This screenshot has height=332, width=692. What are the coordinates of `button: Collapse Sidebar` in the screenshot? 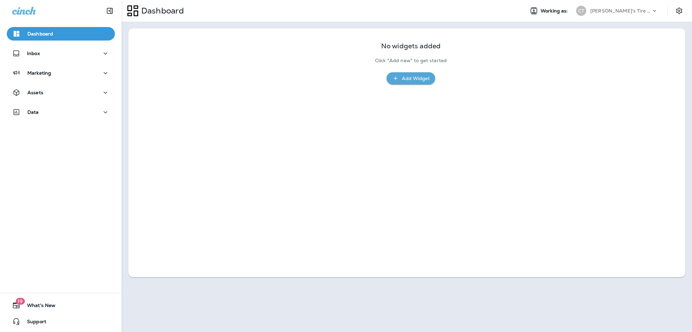 It's located at (110, 11).